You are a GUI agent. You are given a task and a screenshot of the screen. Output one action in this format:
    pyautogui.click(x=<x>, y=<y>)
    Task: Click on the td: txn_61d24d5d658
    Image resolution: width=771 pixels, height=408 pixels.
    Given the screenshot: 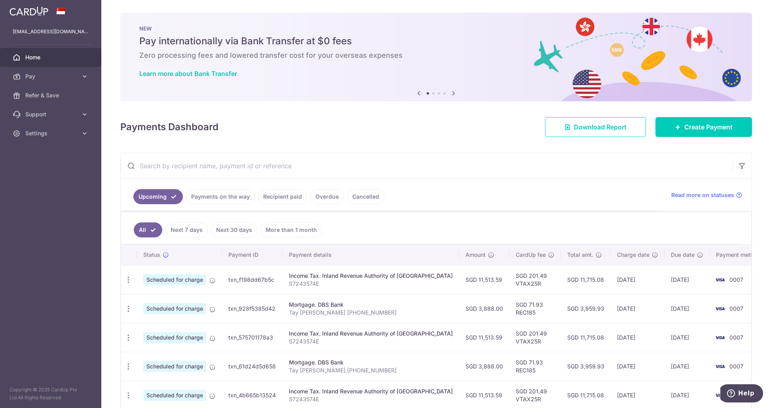 What is the action you would take?
    pyautogui.click(x=252, y=366)
    